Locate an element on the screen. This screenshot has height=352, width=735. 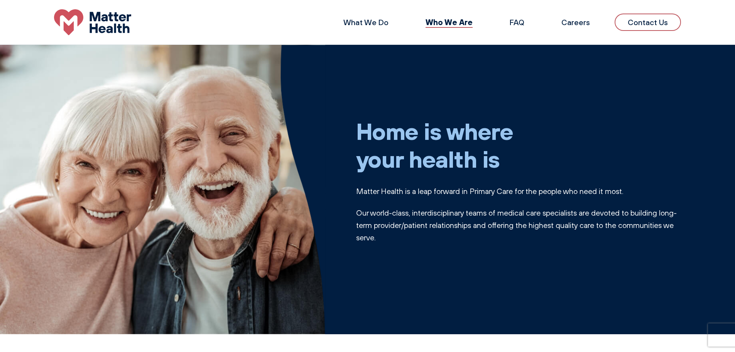
h1: Home is where your health is is located at coordinates (519, 145).